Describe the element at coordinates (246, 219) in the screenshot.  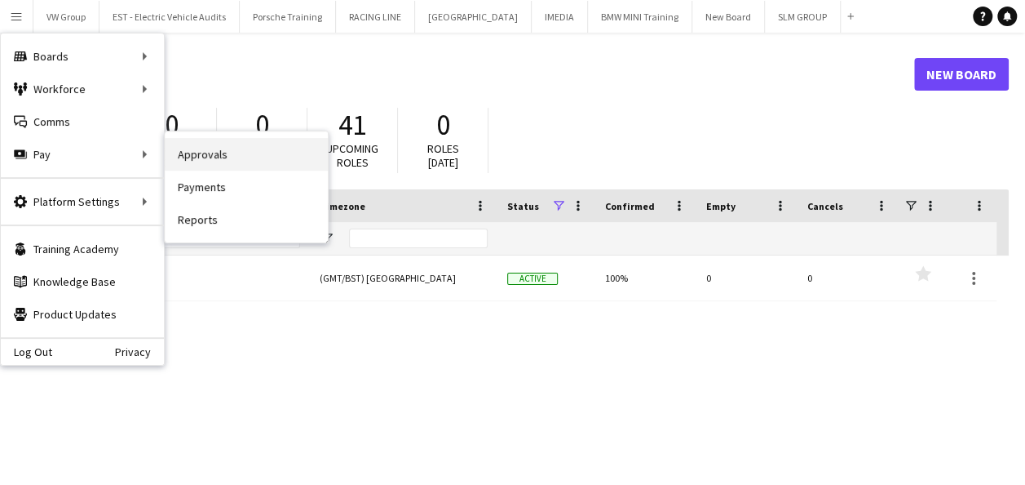
I see `a: Reports` at that location.